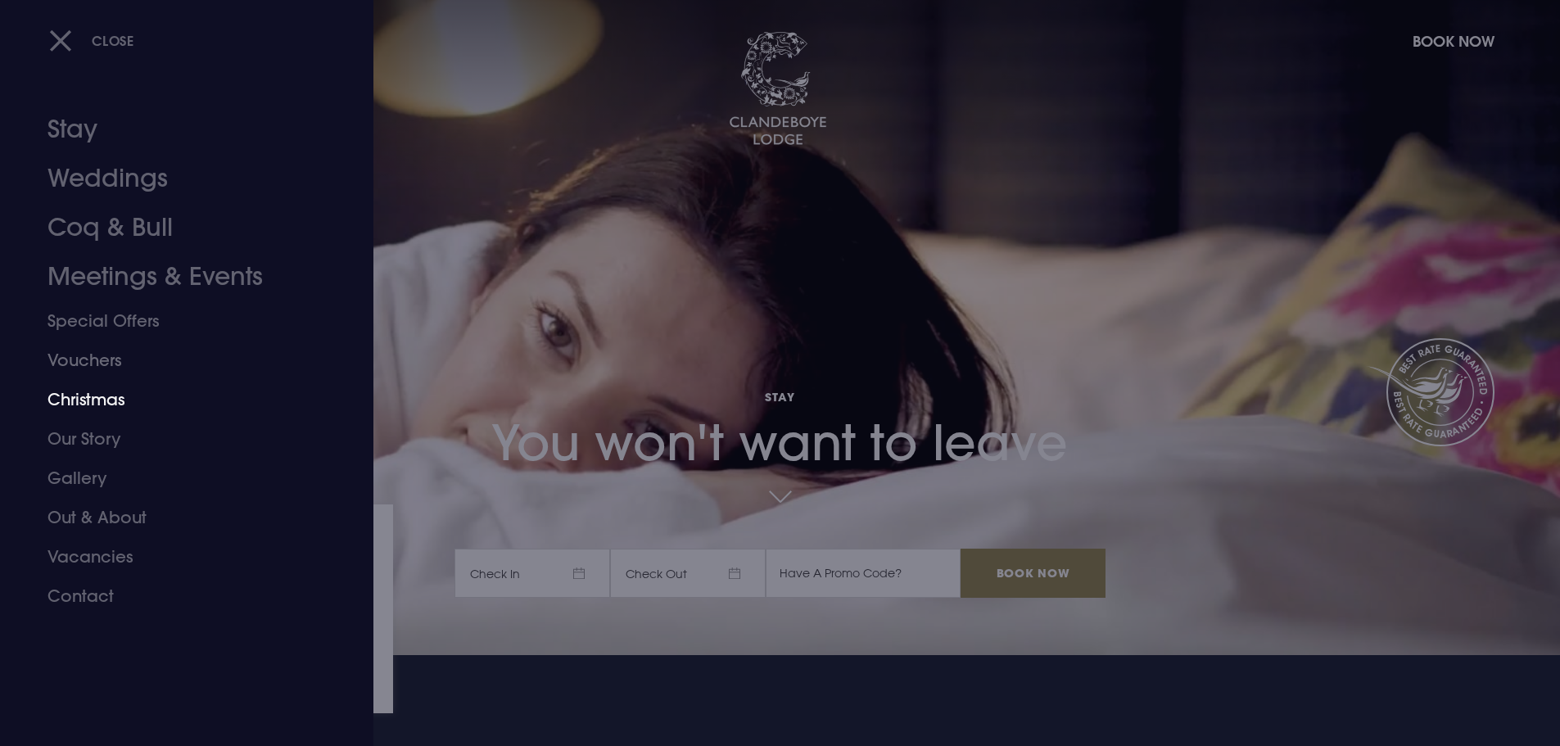 Image resolution: width=1560 pixels, height=746 pixels. I want to click on span: Close, so click(113, 40).